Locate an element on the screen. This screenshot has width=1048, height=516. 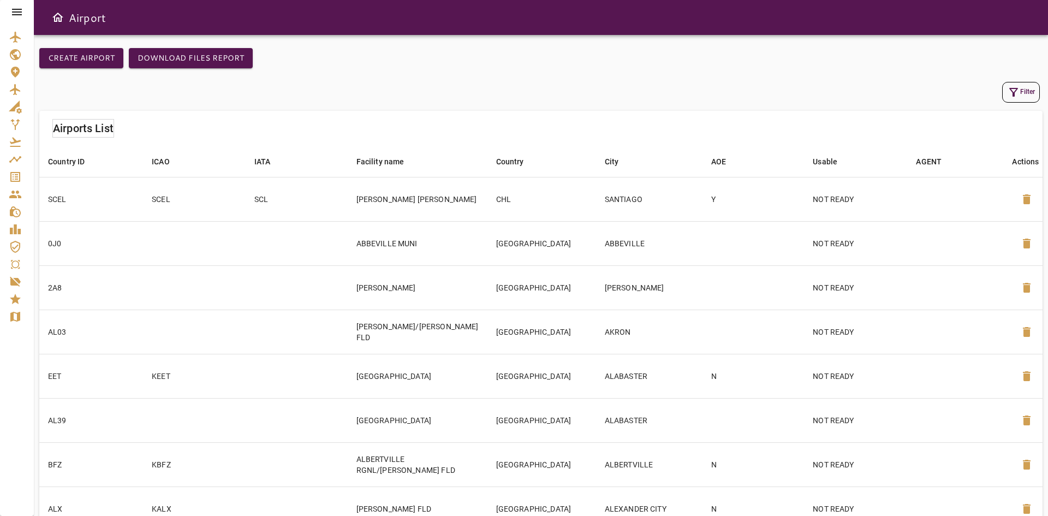
td: BFZ is located at coordinates (91, 464).